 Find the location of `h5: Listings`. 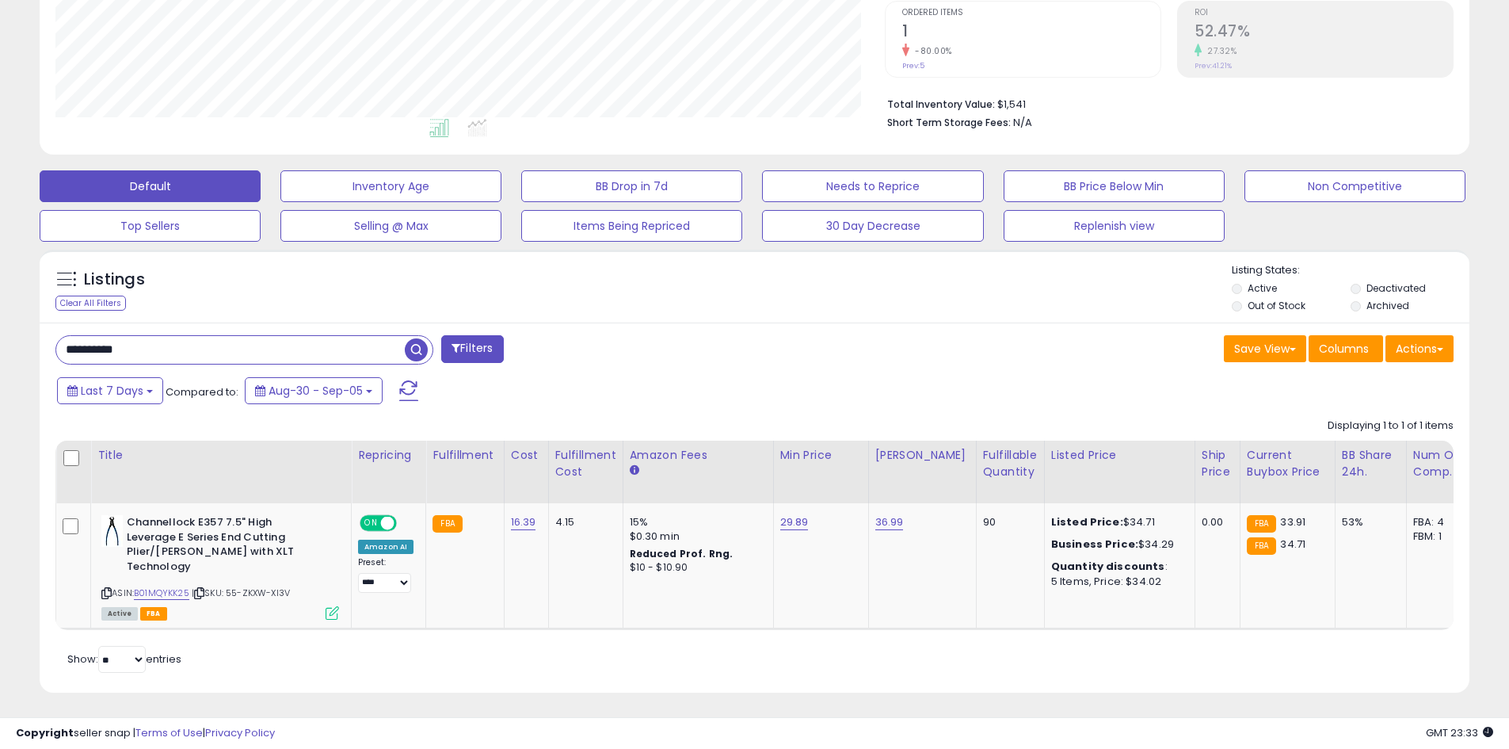

h5: Listings is located at coordinates (114, 280).